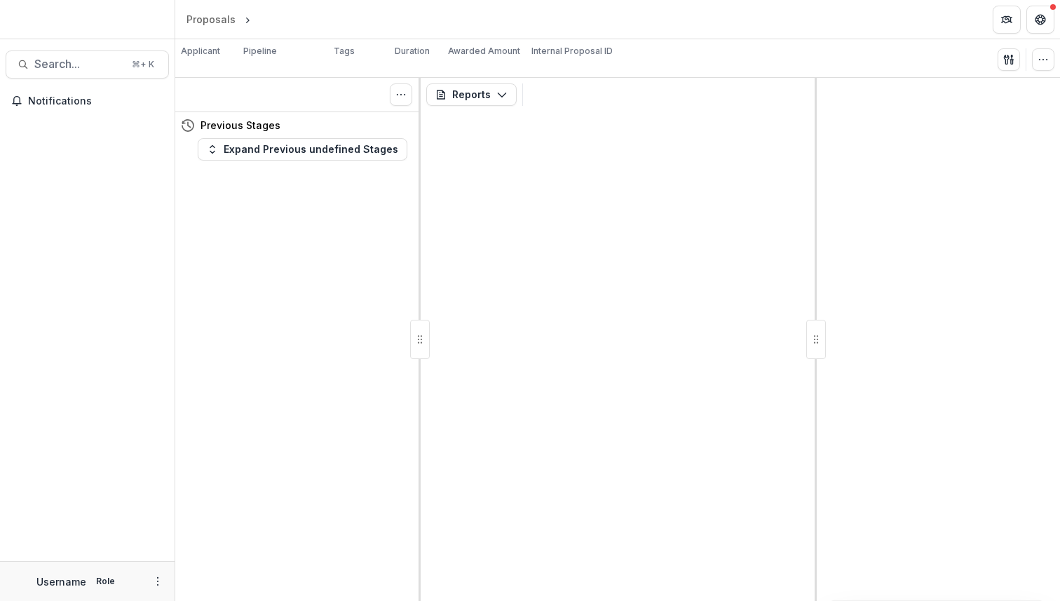  I want to click on p: Duration, so click(412, 51).